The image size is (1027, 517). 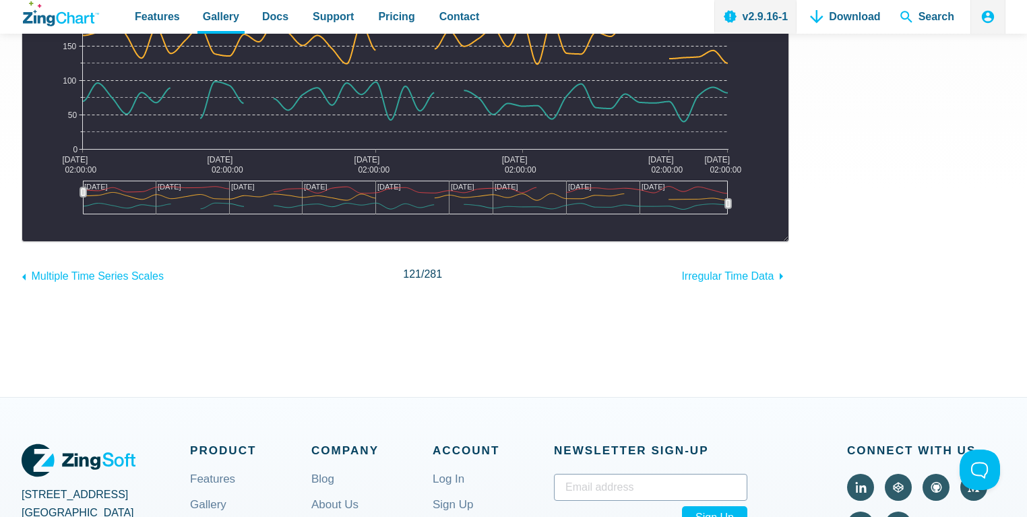 I want to click on span: Product, so click(x=251, y=450).